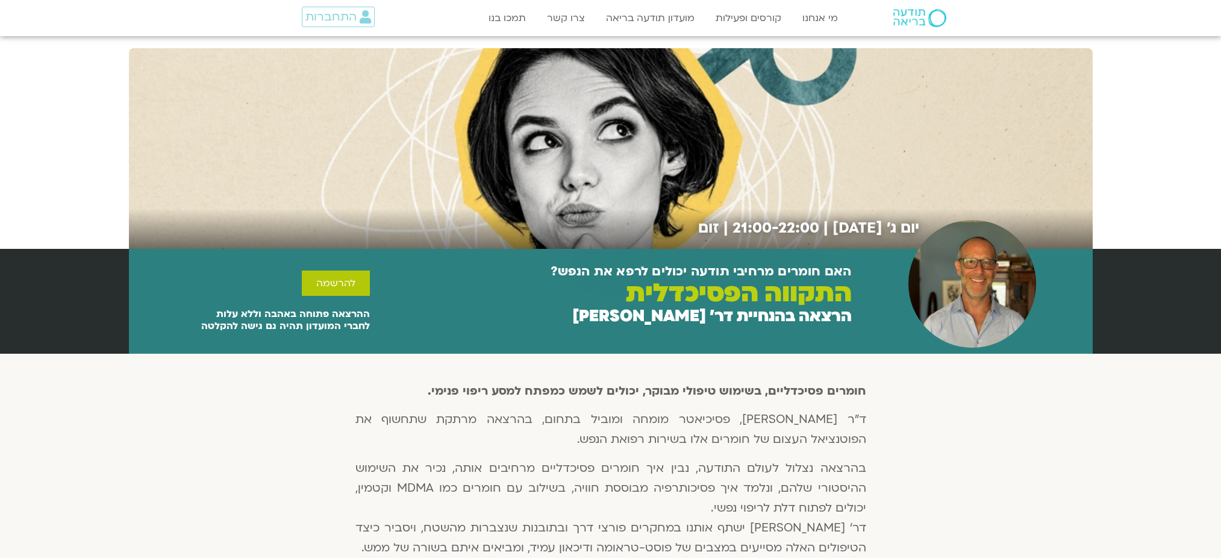 The width and height of the screenshot is (1221, 558). Describe the element at coordinates (820, 18) in the screenshot. I see `a: מי אנחנו` at that location.